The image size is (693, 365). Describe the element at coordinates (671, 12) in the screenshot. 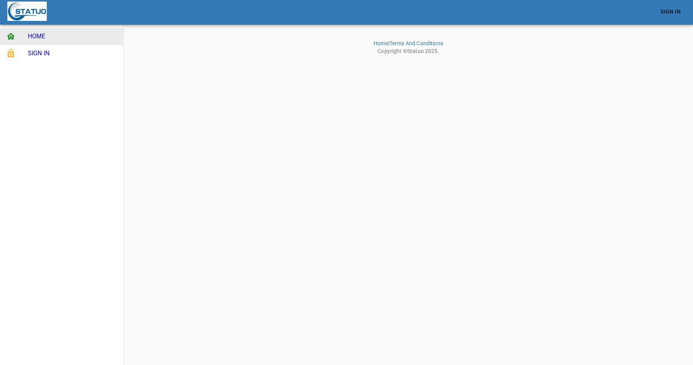

I see `span: Sign In` at that location.